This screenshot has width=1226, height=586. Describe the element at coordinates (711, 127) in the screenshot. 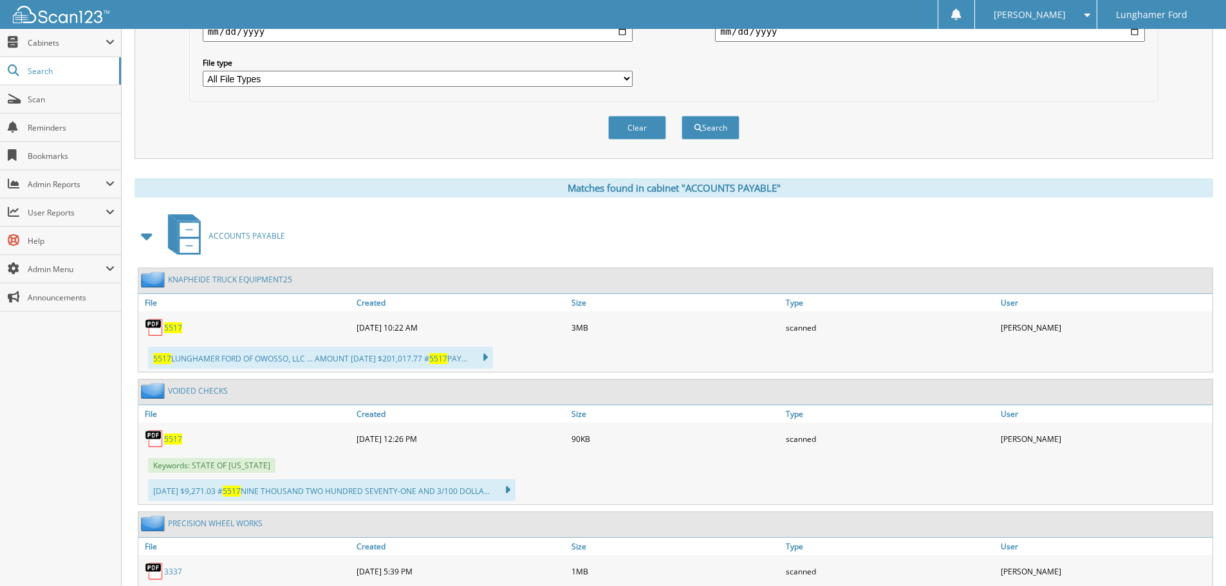

I see `button: Search` at that location.